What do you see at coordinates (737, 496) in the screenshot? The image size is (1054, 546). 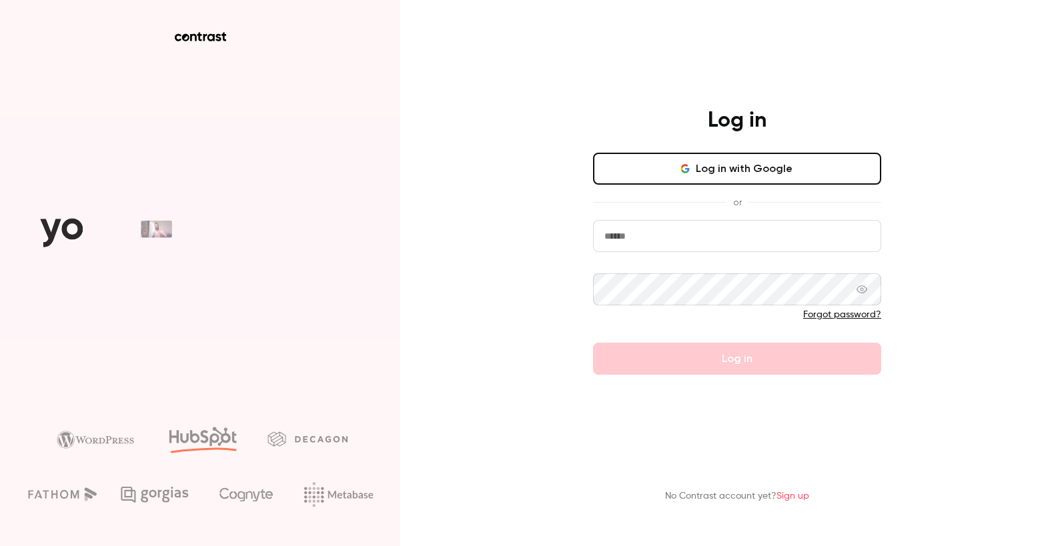 I see `p: No Contrast account yet?` at bounding box center [737, 496].